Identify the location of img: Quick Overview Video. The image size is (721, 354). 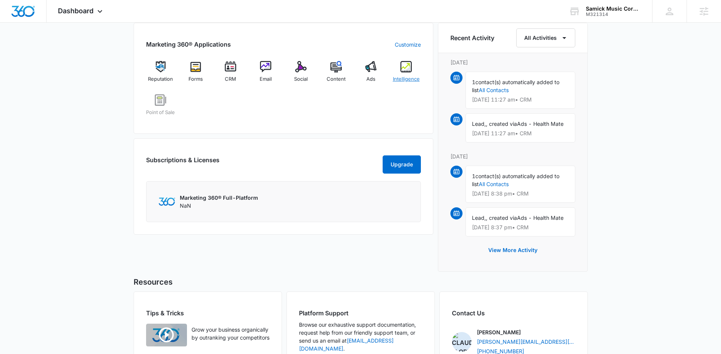
(167, 335).